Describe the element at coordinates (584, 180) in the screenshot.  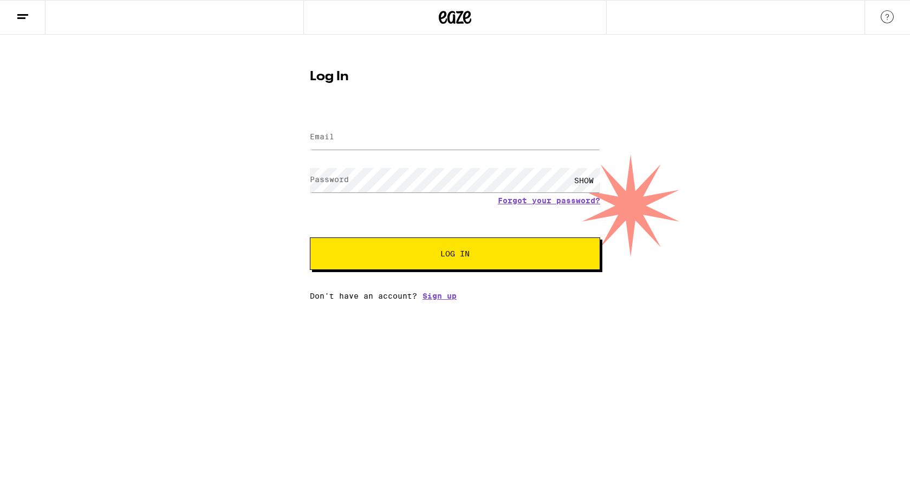
I see `div: SHOW` at that location.